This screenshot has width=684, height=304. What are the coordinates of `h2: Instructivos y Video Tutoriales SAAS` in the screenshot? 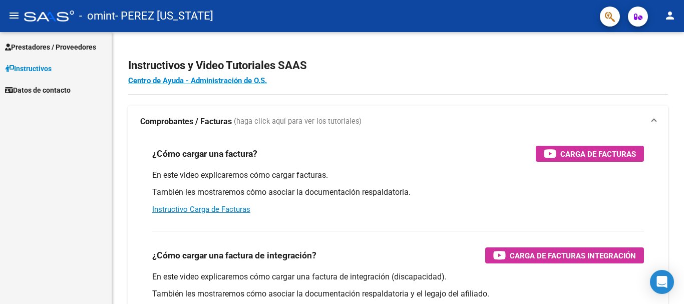 It's located at (398, 66).